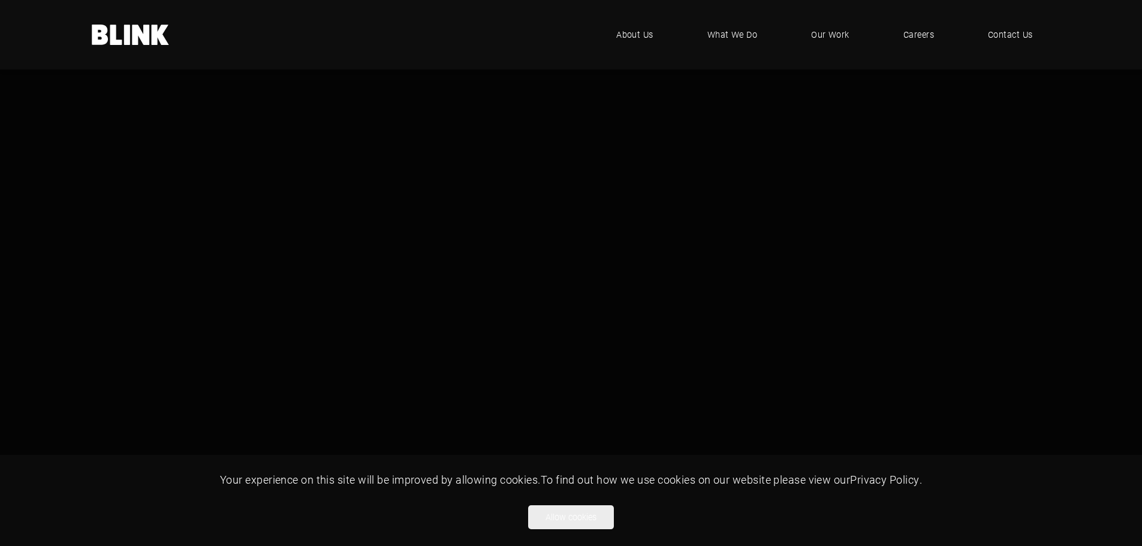  I want to click on span: About Us, so click(635, 35).